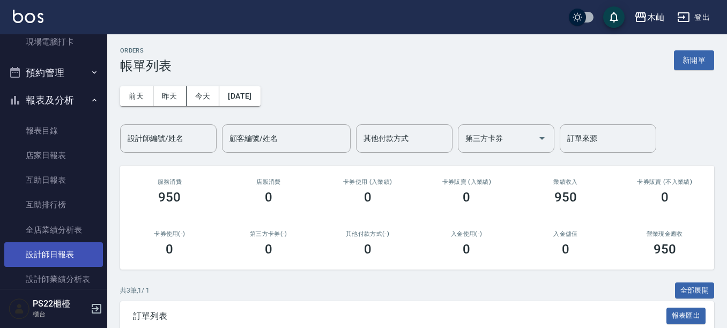 Image resolution: width=727 pixels, height=328 pixels. What do you see at coordinates (542, 138) in the screenshot?
I see `button: Open` at bounding box center [542, 138].